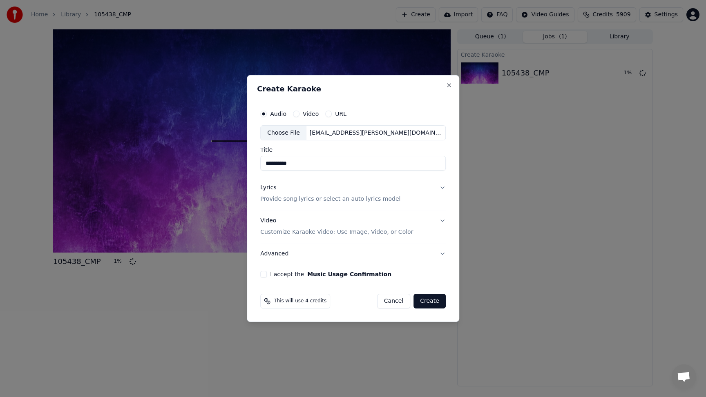 The image size is (706, 397). I want to click on button: VideoCustomize Karaoke Video: Use Image, Video, or Color, so click(353, 227).